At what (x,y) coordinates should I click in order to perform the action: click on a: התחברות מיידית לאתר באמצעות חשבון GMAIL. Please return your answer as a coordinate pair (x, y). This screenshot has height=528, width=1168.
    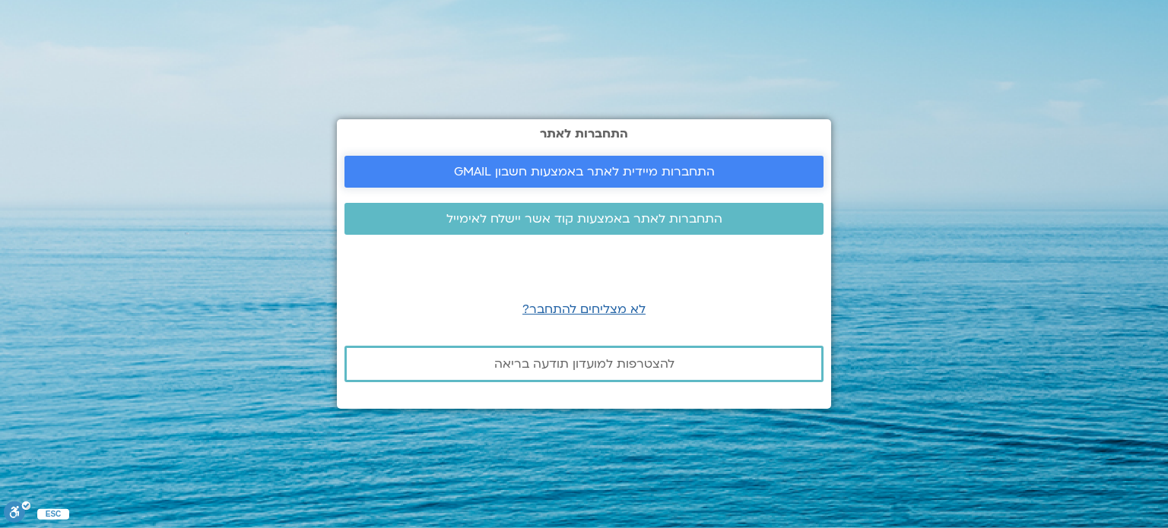
    Looking at the image, I should click on (584, 172).